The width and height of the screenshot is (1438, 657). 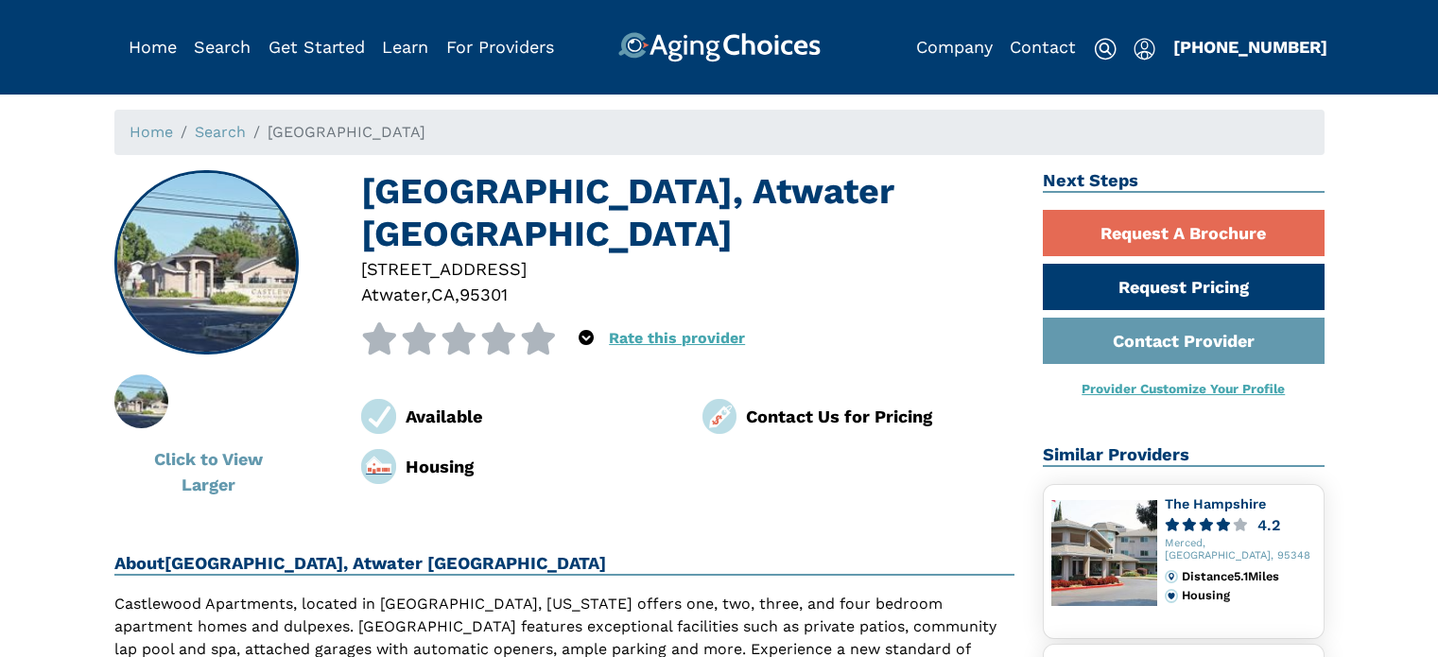 What do you see at coordinates (720, 132) in the screenshot?
I see `nav: breadcrumb` at bounding box center [720, 132].